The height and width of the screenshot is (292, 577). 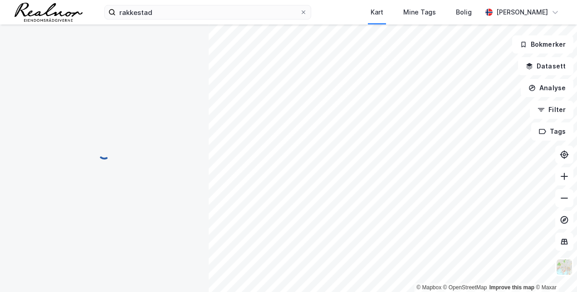 I want to click on div: Kart, so click(x=377, y=12).